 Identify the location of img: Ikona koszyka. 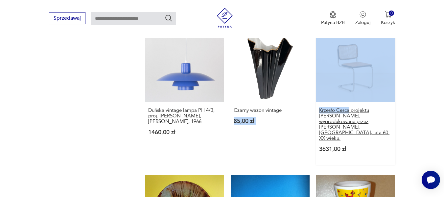
(388, 14).